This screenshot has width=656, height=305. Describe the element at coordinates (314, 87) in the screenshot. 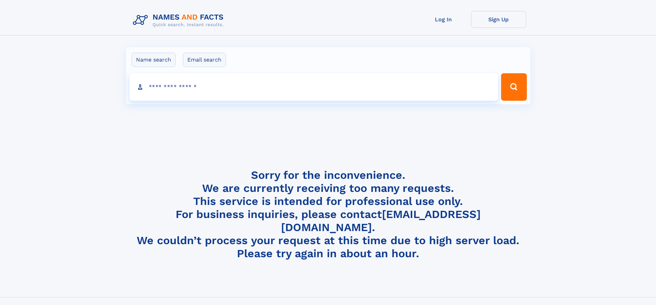

I see `input: search input` at that location.